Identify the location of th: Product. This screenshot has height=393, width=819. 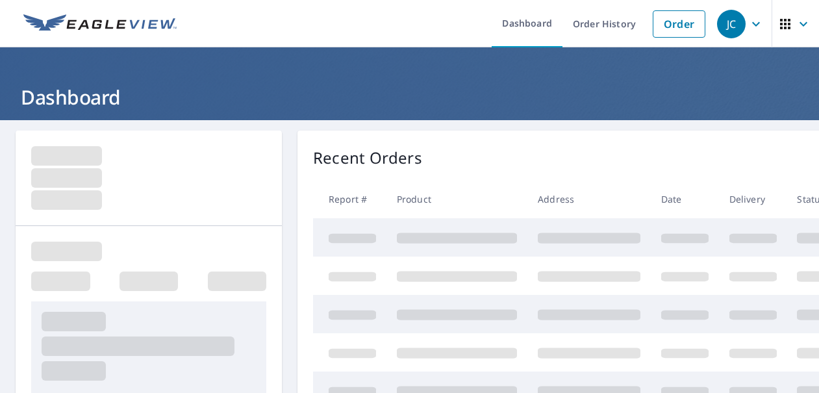
(456, 199).